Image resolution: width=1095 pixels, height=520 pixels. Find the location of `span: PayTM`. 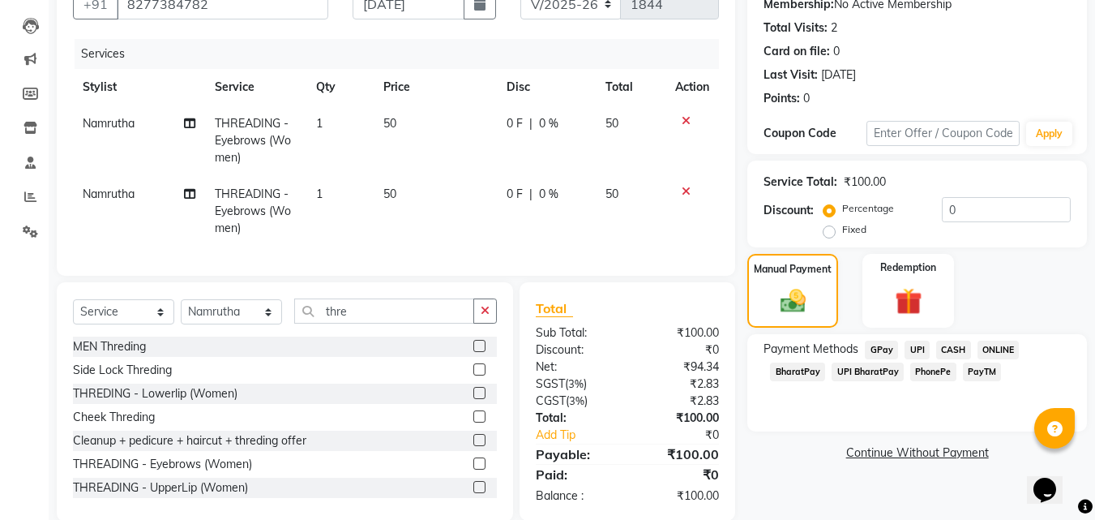

span: PayTM is located at coordinates (983, 371).